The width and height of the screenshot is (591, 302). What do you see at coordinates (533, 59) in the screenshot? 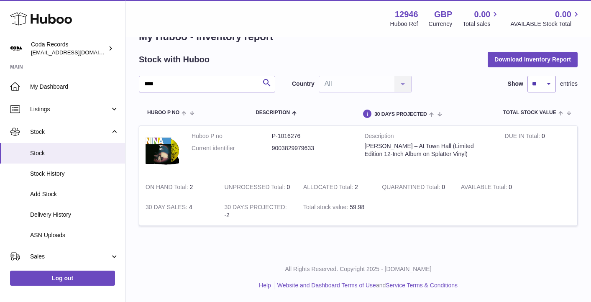
I see `button: Download Inventory Report` at bounding box center [533, 59].